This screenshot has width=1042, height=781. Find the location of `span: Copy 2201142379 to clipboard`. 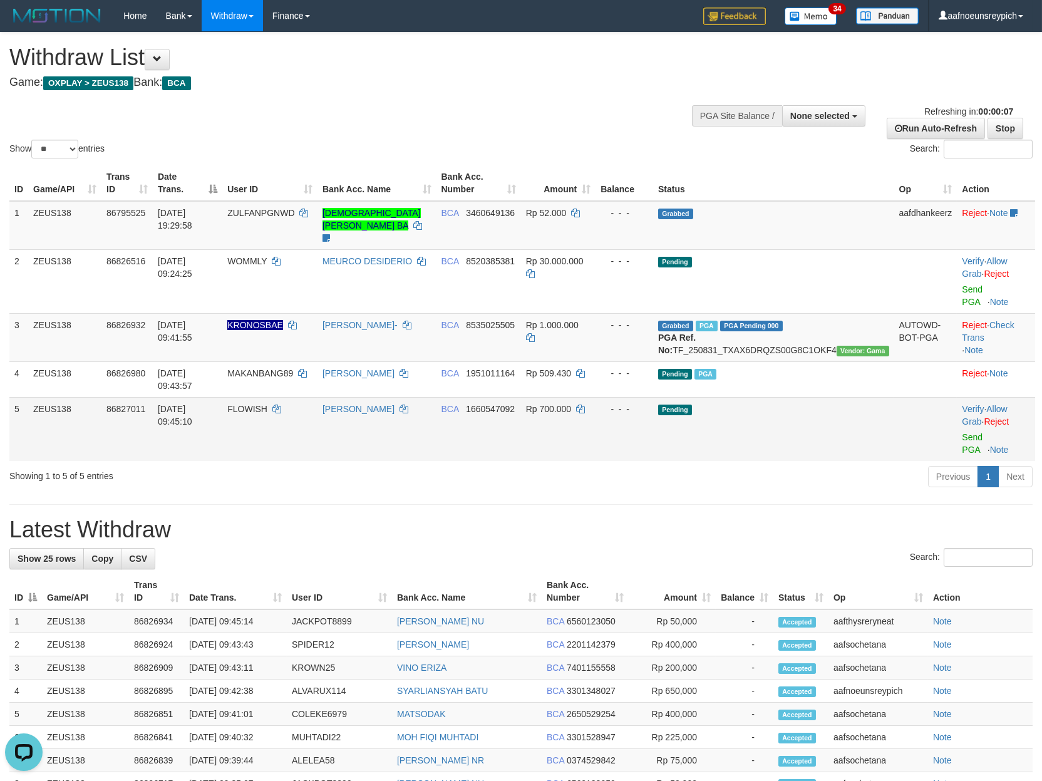

span: Copy 2201142379 to clipboard is located at coordinates (591, 645).